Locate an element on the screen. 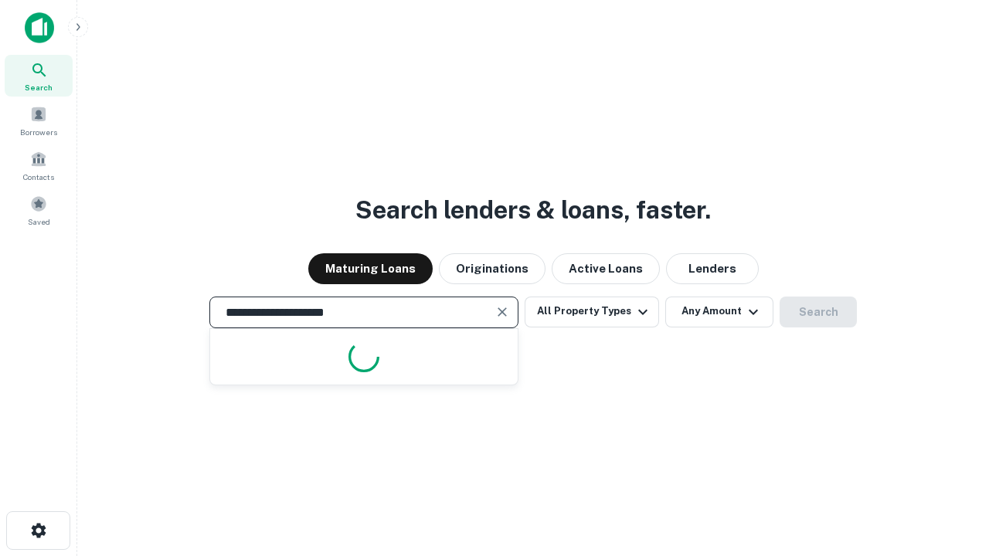  div: Contacts is located at coordinates (39, 165).